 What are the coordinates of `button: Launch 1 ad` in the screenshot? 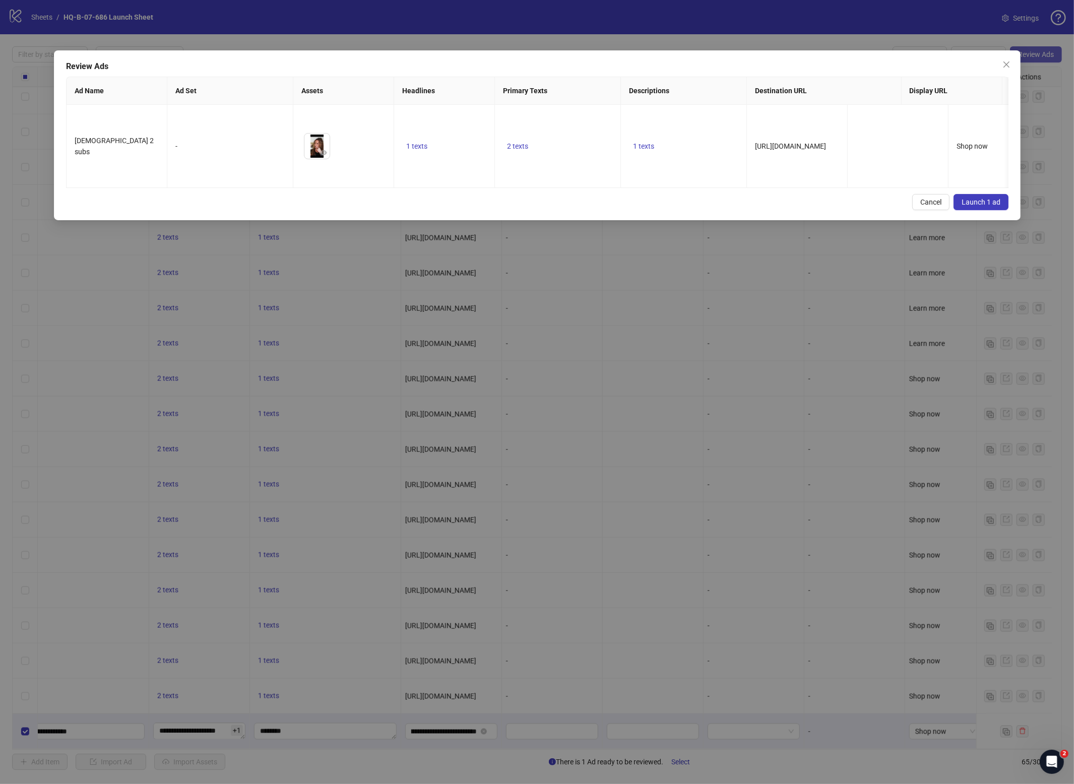 It's located at (980, 202).